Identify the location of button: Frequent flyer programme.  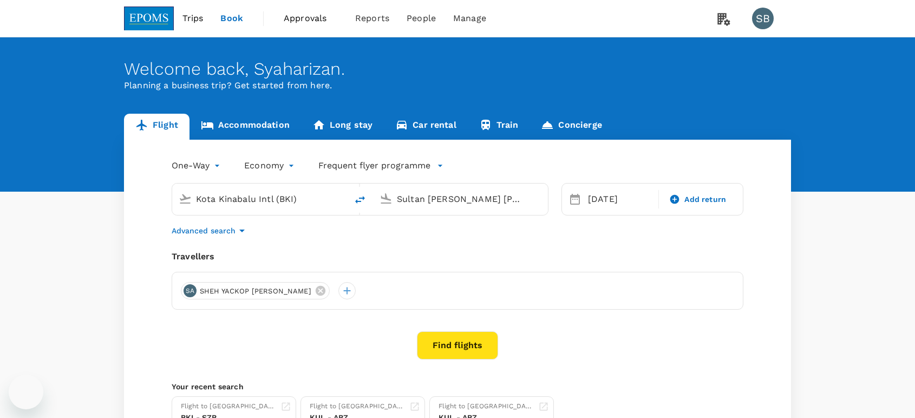
(381, 166).